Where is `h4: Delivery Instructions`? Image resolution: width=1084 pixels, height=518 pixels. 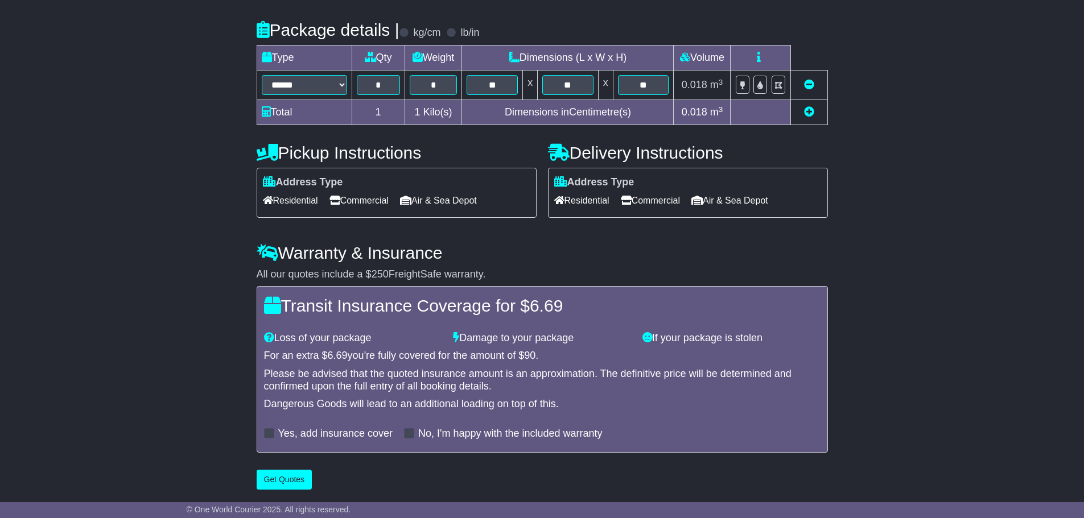 h4: Delivery Instructions is located at coordinates (688, 152).